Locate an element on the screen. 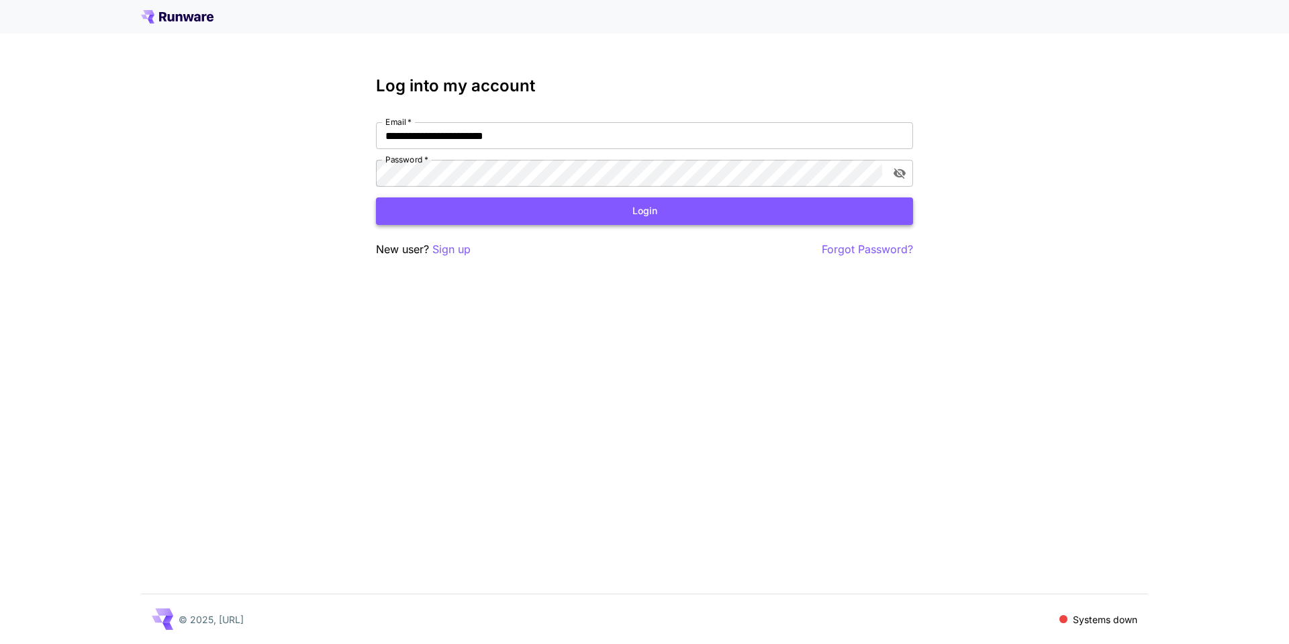 The width and height of the screenshot is (1289, 644). label: Email is located at coordinates (398, 121).